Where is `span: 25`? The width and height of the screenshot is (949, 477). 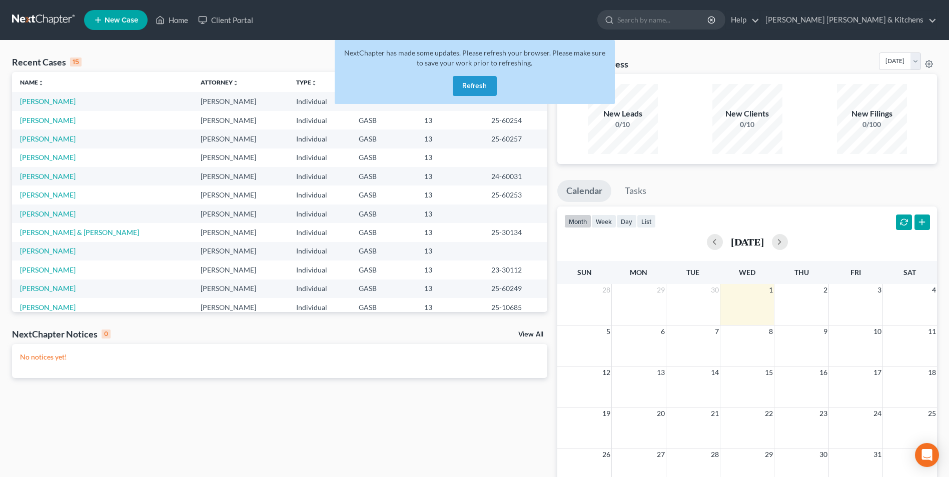
span: 25 is located at coordinates (932, 414).